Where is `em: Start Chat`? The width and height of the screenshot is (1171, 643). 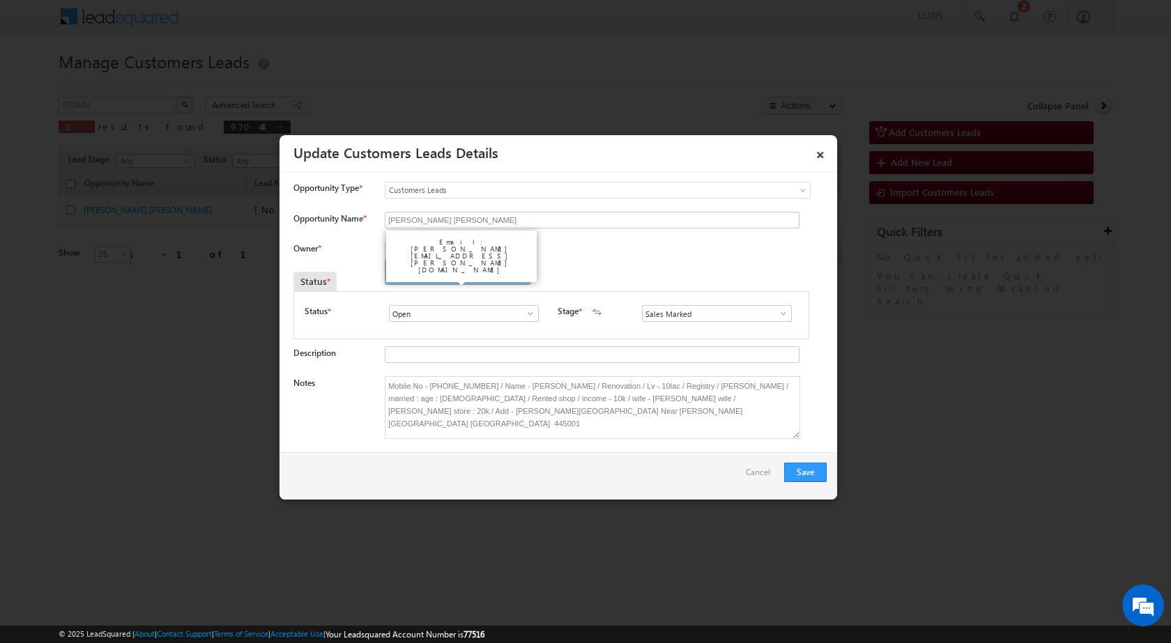 em: Start Chat is located at coordinates (221, 438).